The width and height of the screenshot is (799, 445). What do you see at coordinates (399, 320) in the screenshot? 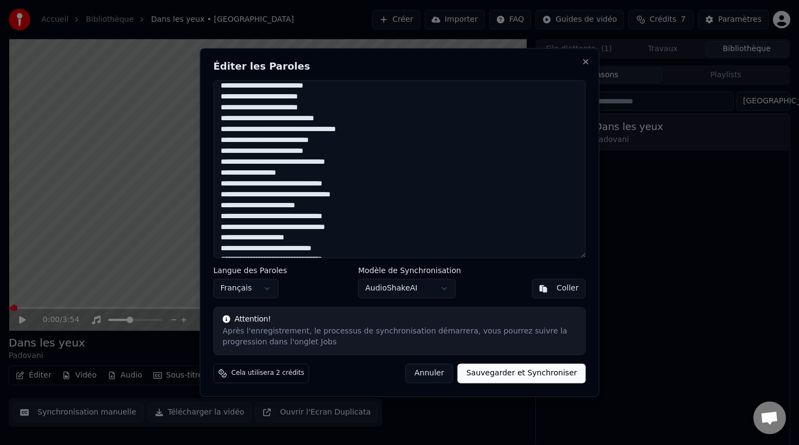
I see `div: Attention!` at bounding box center [399, 320].